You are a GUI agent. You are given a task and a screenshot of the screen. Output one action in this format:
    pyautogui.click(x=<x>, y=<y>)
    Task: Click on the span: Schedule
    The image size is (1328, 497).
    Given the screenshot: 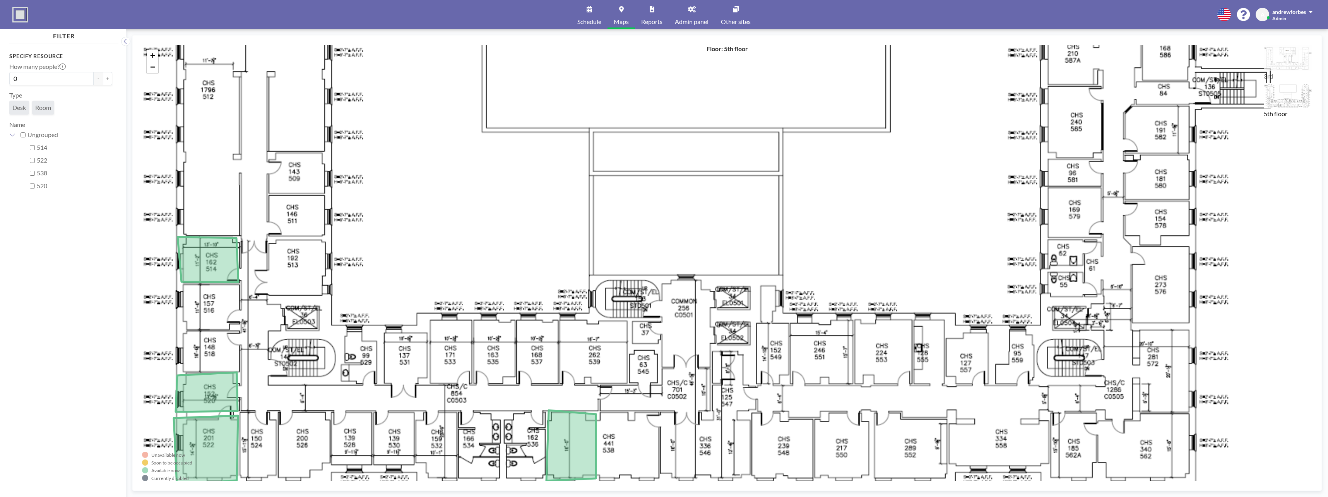 What is the action you would take?
    pyautogui.click(x=589, y=22)
    